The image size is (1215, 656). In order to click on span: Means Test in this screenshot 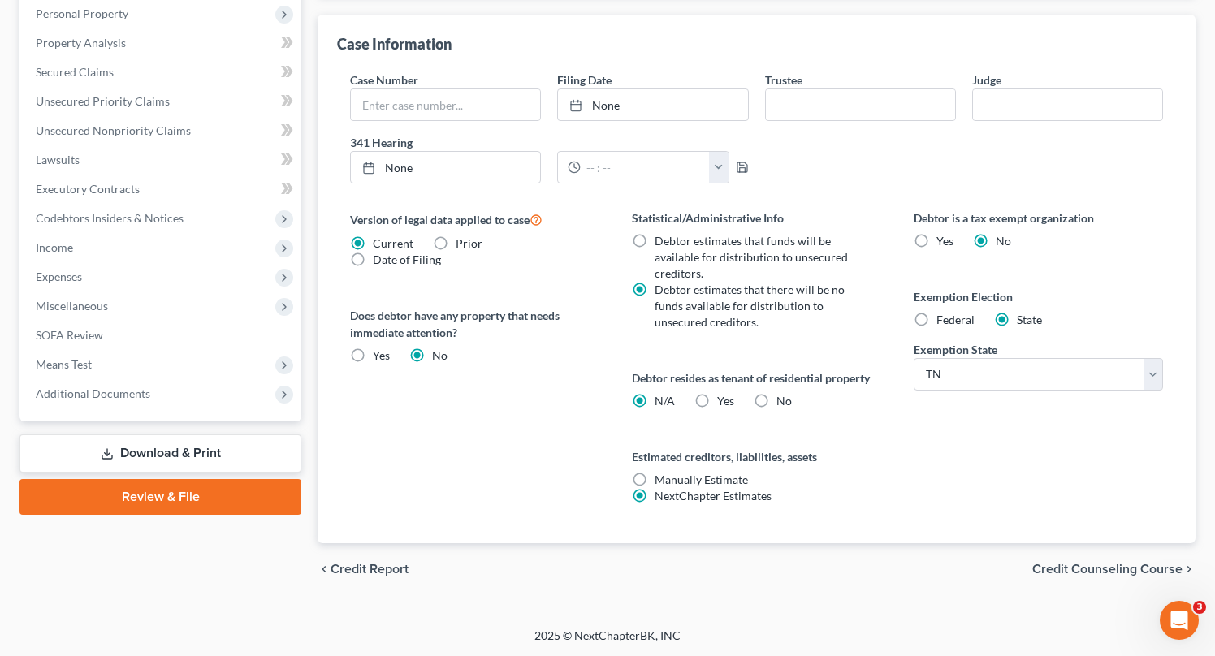, I will do `click(63, 364)`.